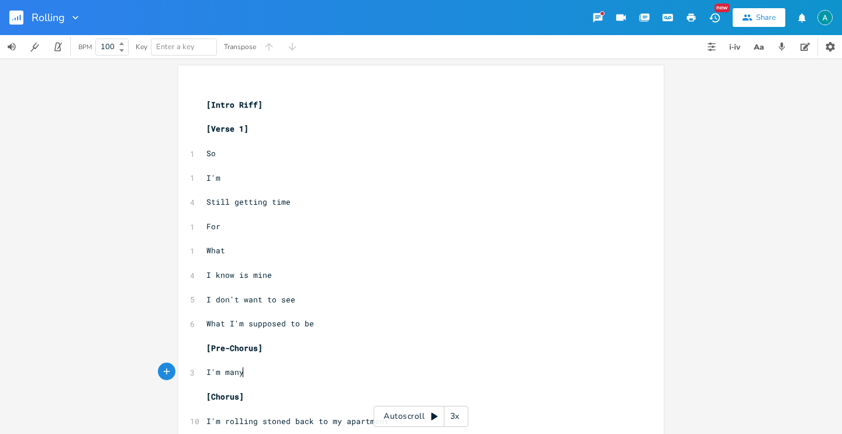  Describe the element at coordinates (213, 226) in the screenshot. I see `span: For` at that location.